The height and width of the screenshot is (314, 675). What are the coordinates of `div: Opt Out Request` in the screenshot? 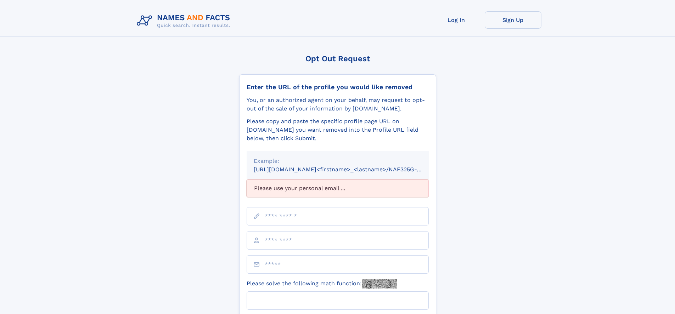 It's located at (337, 58).